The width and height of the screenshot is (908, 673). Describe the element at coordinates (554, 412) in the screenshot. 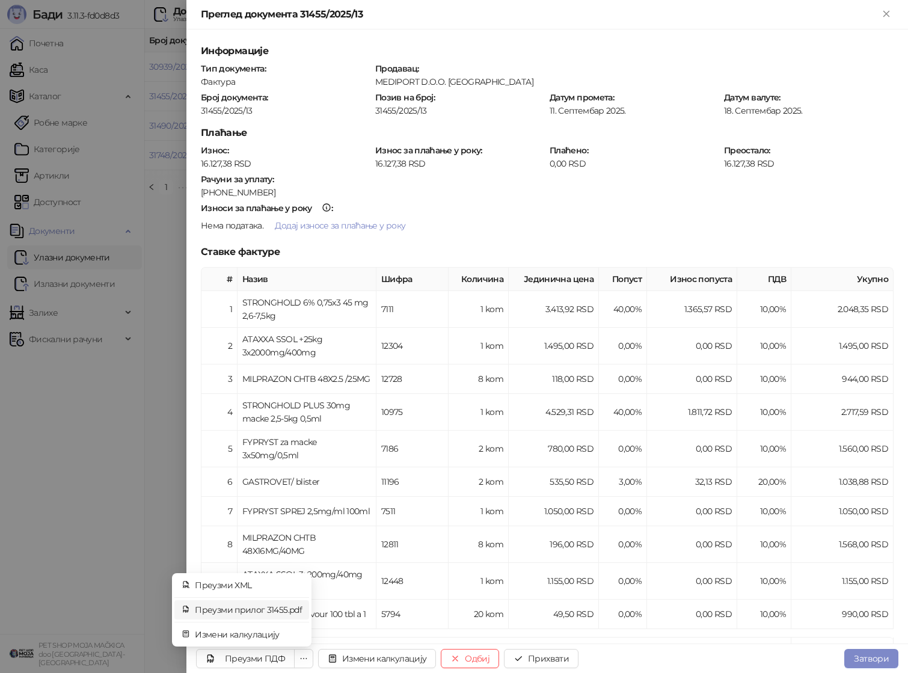

I see `td: 4.529,31 RSD` at that location.